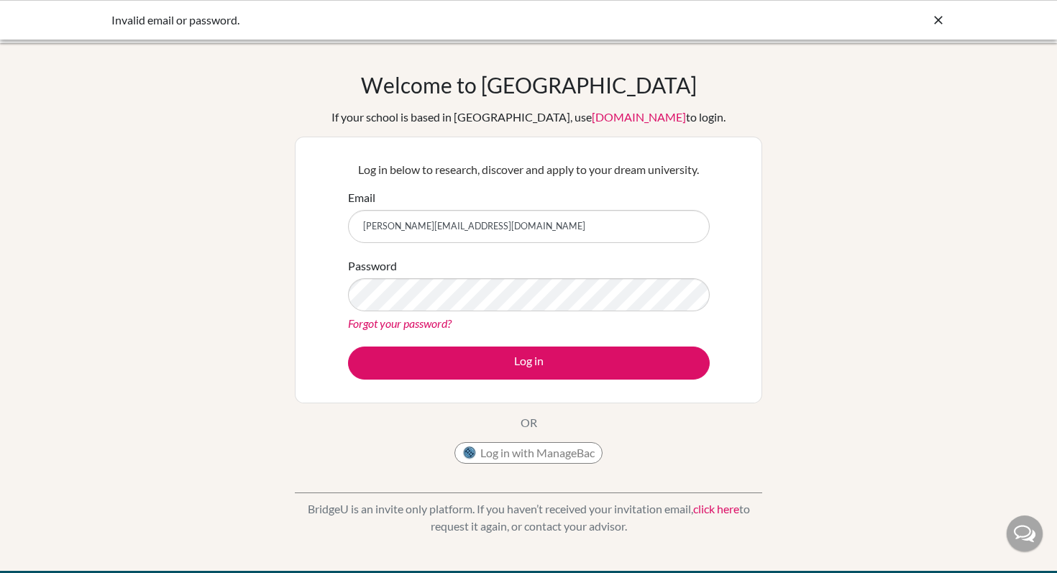  What do you see at coordinates (372, 266) in the screenshot?
I see `label: Password` at bounding box center [372, 266].